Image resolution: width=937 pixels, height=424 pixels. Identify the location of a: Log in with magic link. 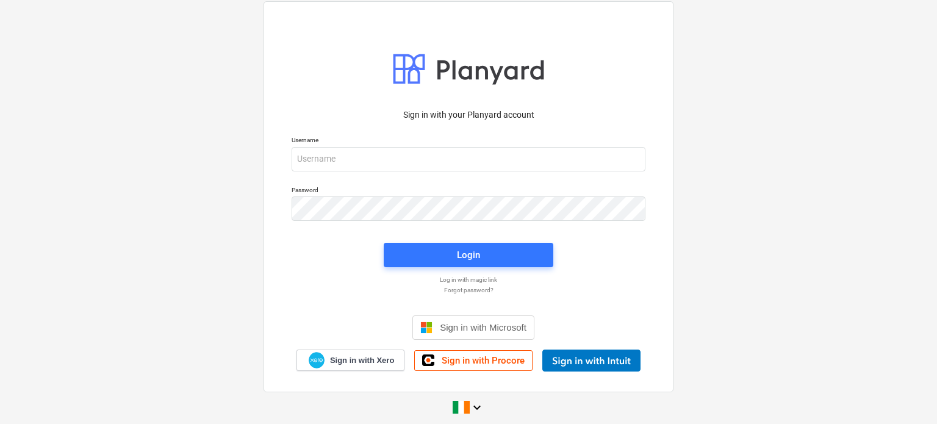
(468, 279).